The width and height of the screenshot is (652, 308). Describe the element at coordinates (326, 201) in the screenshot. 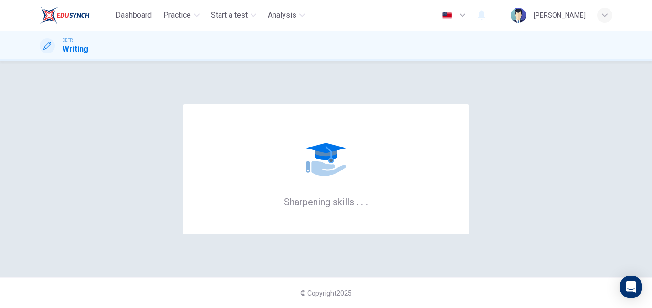

I see `h6: Sharpening skills` at that location.